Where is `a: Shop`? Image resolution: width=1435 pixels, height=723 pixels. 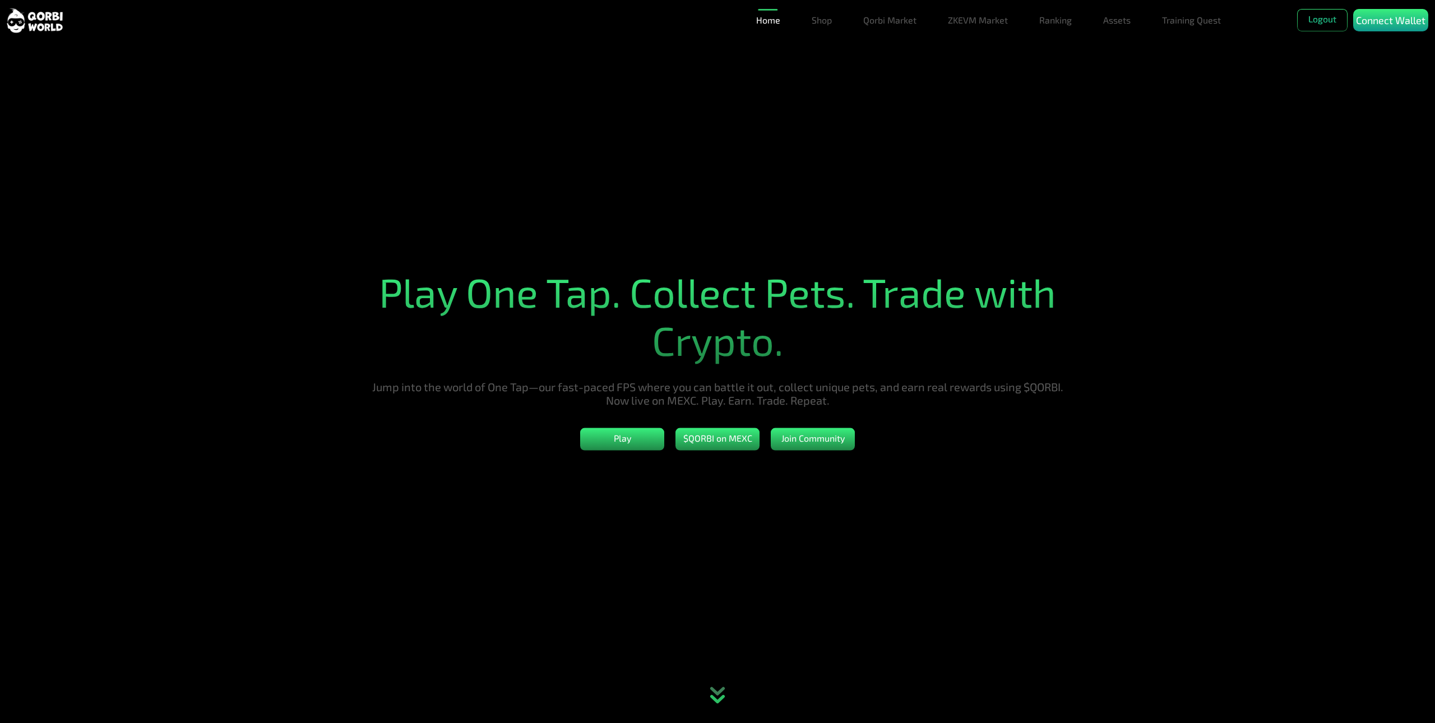 a: Shop is located at coordinates (822, 20).